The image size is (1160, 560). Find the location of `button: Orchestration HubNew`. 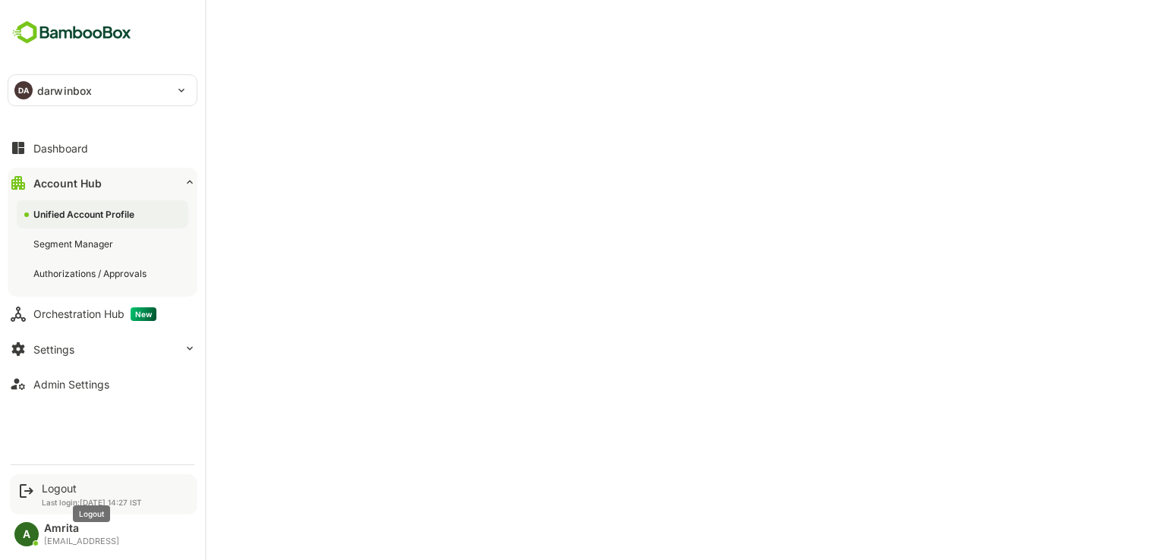

button: Orchestration HubNew is located at coordinates (102, 314).